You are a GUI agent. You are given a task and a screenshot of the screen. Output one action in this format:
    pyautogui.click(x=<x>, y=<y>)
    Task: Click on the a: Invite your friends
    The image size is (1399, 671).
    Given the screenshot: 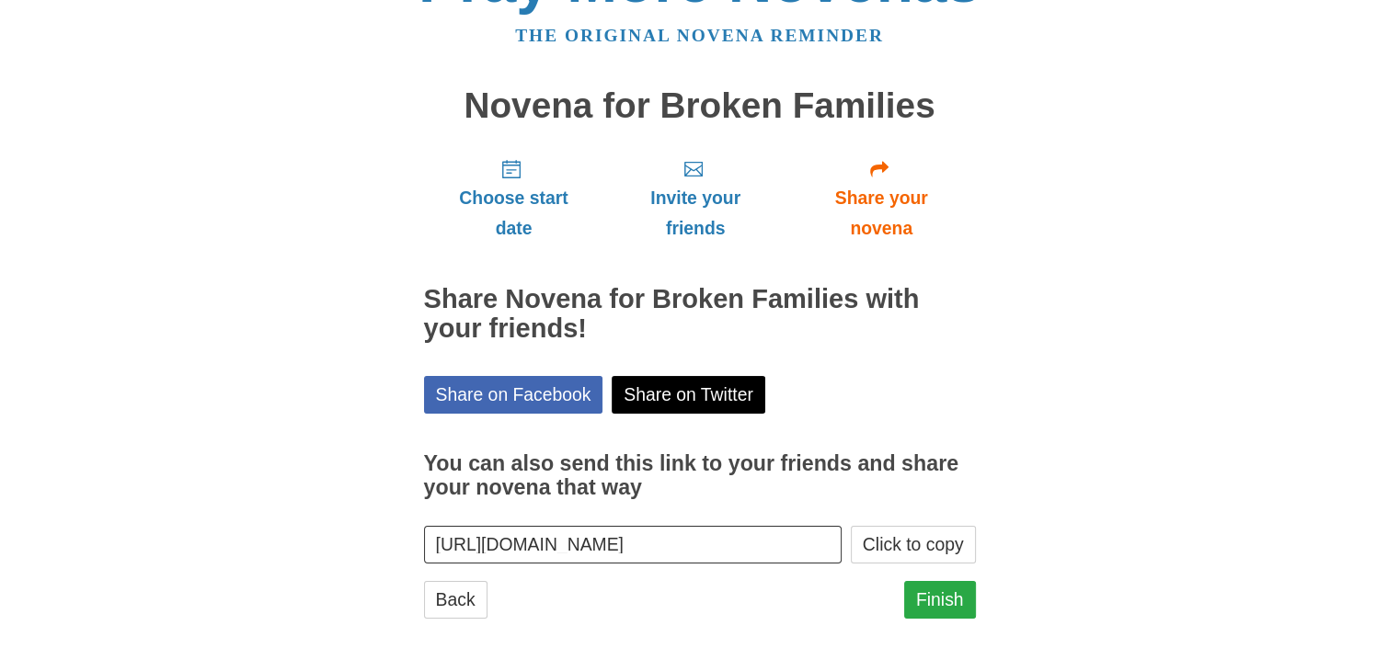 What is the action you would take?
    pyautogui.click(x=694, y=198)
    